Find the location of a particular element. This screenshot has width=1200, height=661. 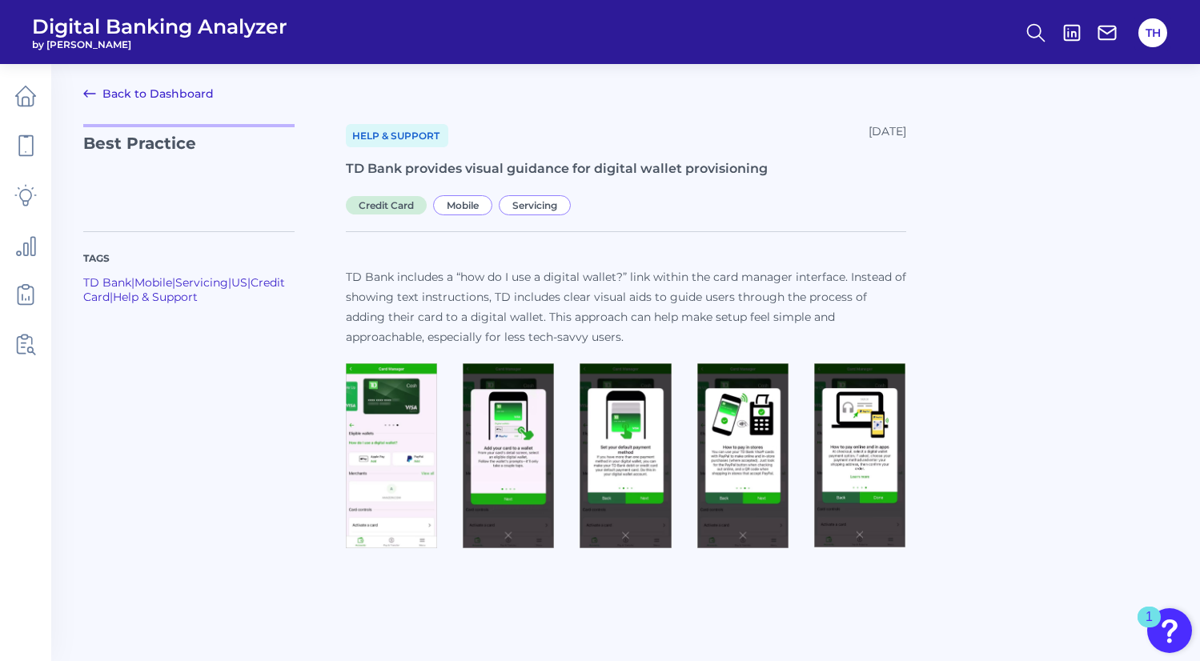

span: Credit Card is located at coordinates (386, 205).